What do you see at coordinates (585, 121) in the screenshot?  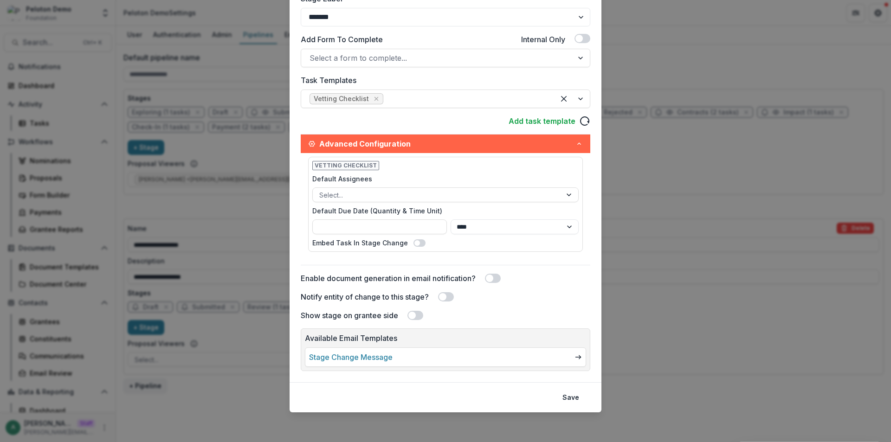 I see `svg: reload` at bounding box center [585, 121].